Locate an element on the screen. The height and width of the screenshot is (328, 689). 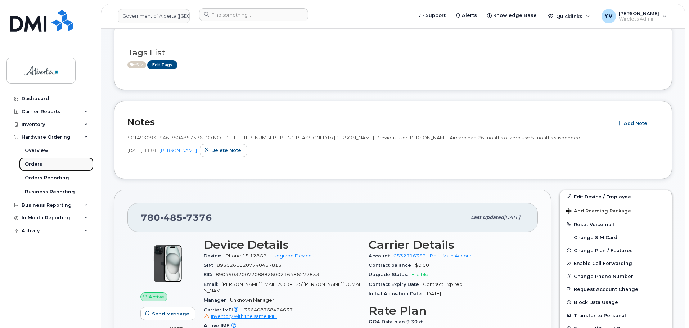
a: Inventory with the same IMEI is located at coordinates (240, 316).